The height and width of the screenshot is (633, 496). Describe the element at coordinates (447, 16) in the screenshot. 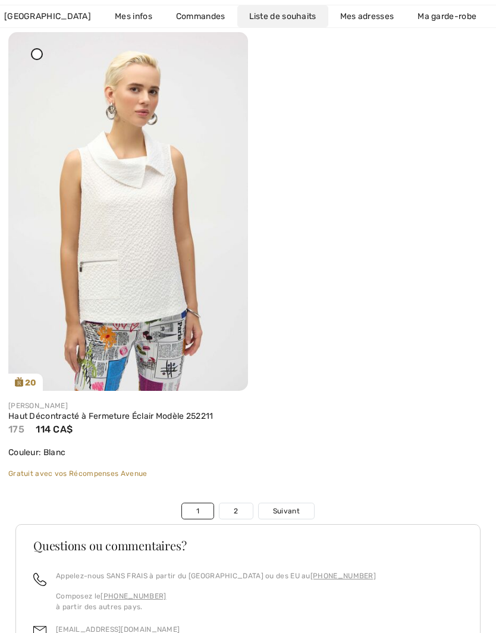

I see `a: Ma garde-robe` at that location.